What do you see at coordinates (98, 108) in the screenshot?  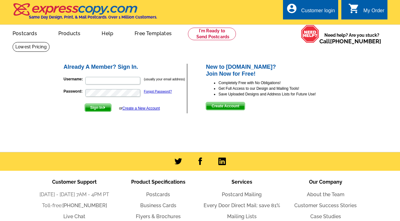 I see `button: Sign In` at bounding box center [98, 108].